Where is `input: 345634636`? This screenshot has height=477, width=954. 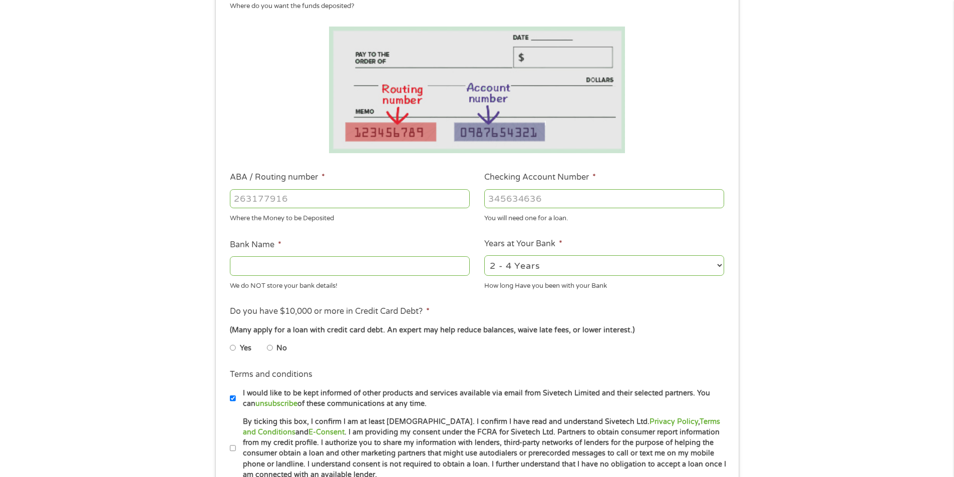
input: 345634636 is located at coordinates (604, 199).